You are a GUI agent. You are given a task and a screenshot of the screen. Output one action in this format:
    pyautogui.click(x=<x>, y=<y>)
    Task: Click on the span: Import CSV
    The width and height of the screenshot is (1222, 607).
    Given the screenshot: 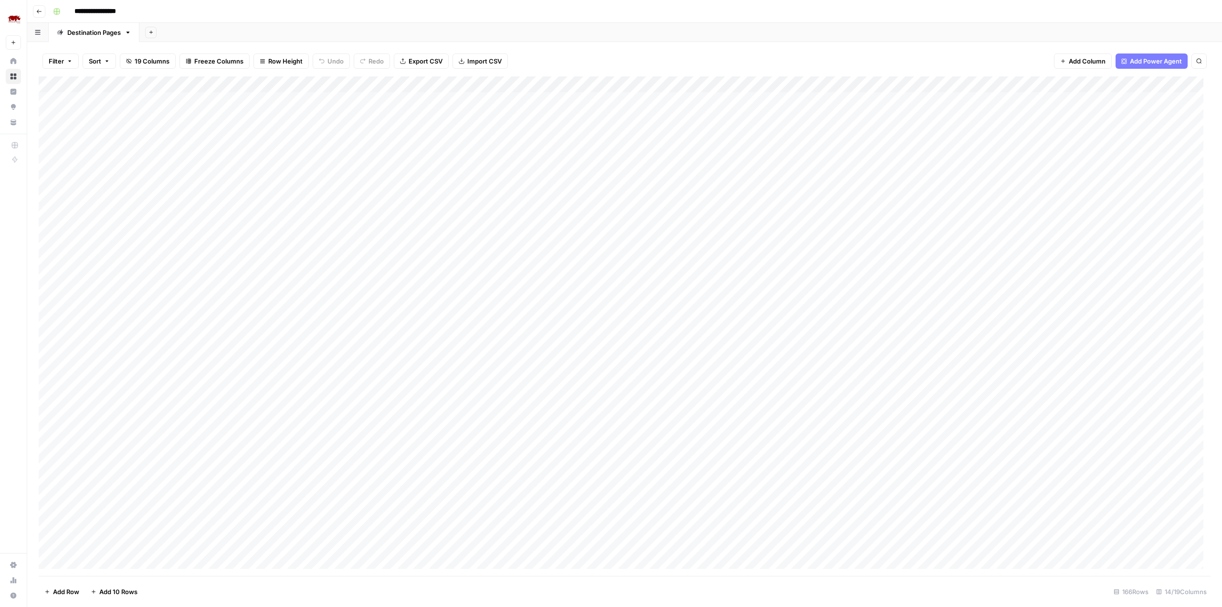 What is the action you would take?
    pyautogui.click(x=485, y=61)
    